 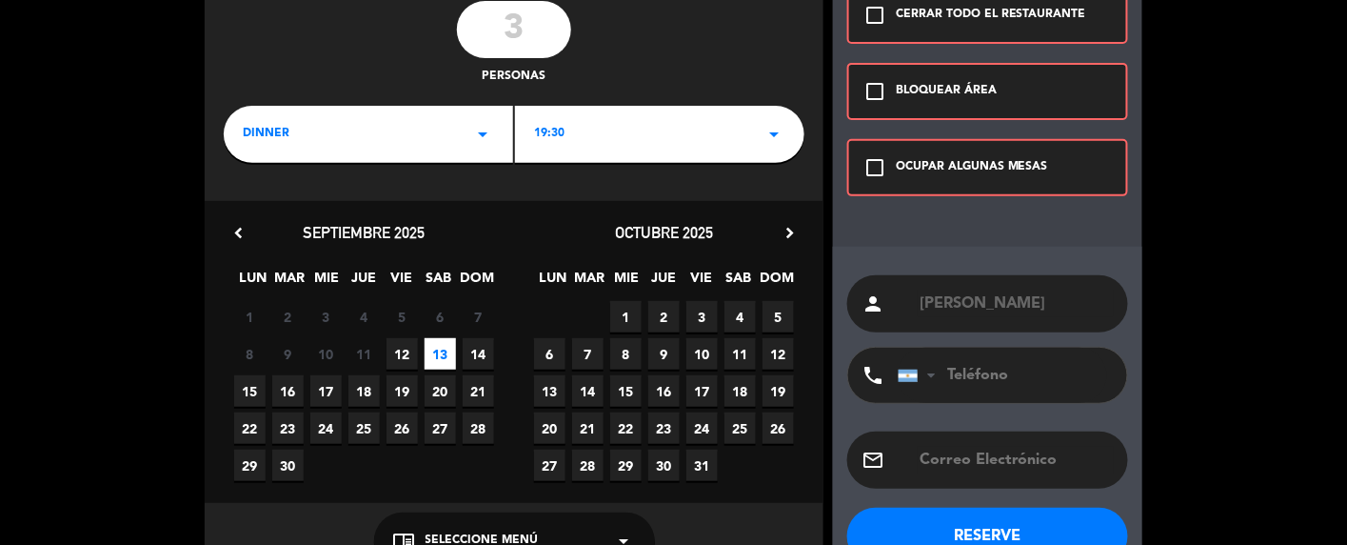 What do you see at coordinates (549, 134) in the screenshot?
I see `span: 19:30` at bounding box center [549, 134].